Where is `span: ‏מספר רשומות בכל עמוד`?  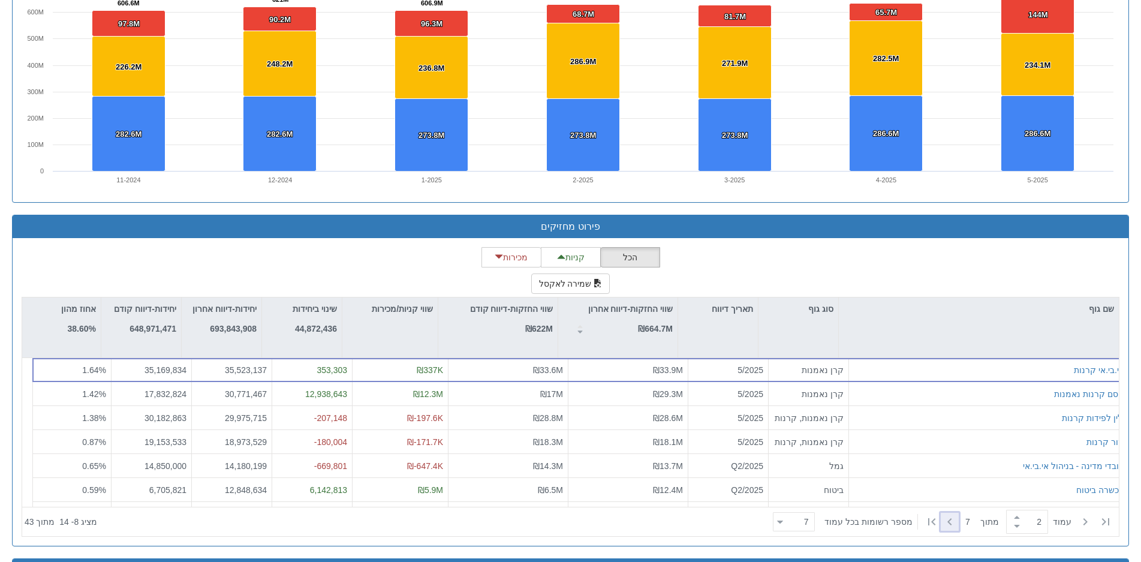
span: ‏מספר רשומות בכל עמוד is located at coordinates (868, 522).